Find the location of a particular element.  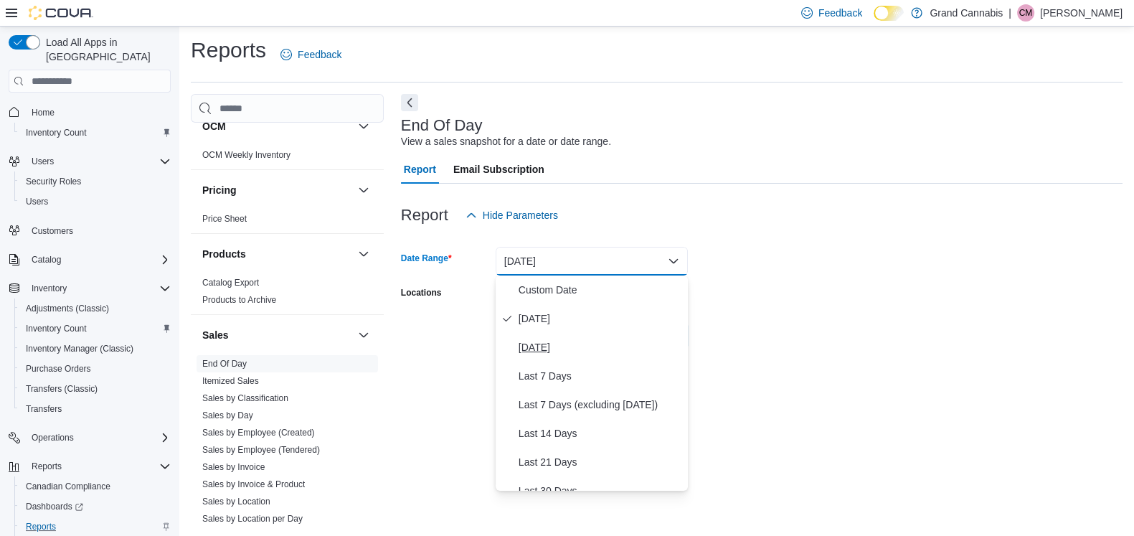

div: View a sales snapshot for a date or date range. is located at coordinates (506, 141).